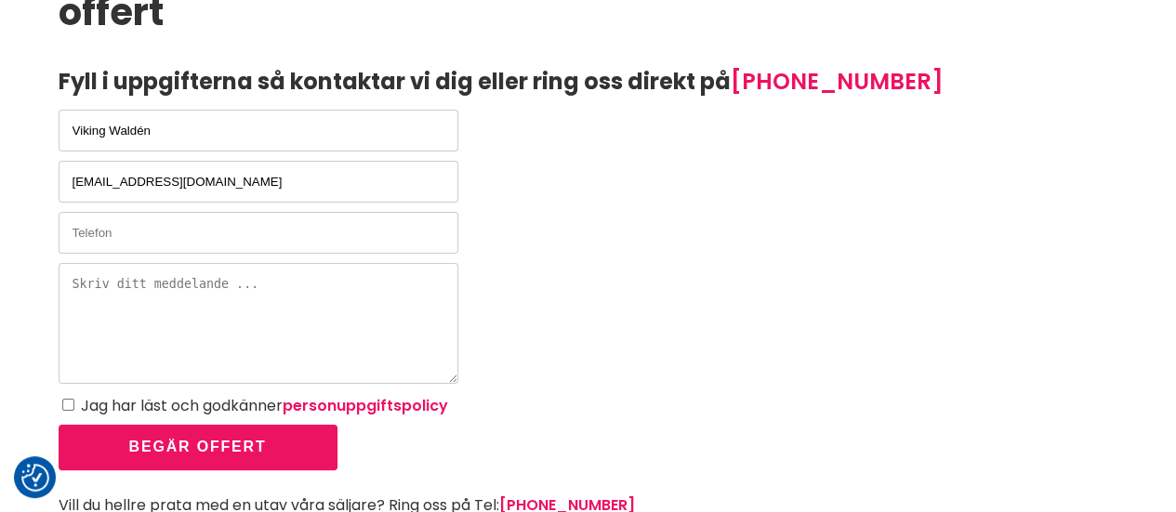 This screenshot has height=512, width=1176. I want to click on button: Samtyckesinställningar, so click(35, 478).